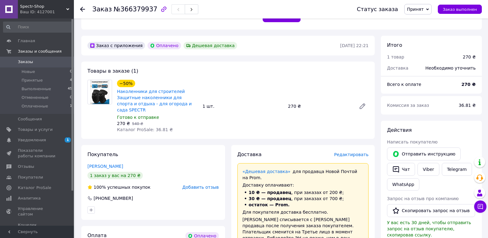 The image size is (488, 238). I want to click on a: Наколенники для строителей Защитные наколенники для спорта и отдыха - для огорода и сада SPECTR, so click(154, 101).